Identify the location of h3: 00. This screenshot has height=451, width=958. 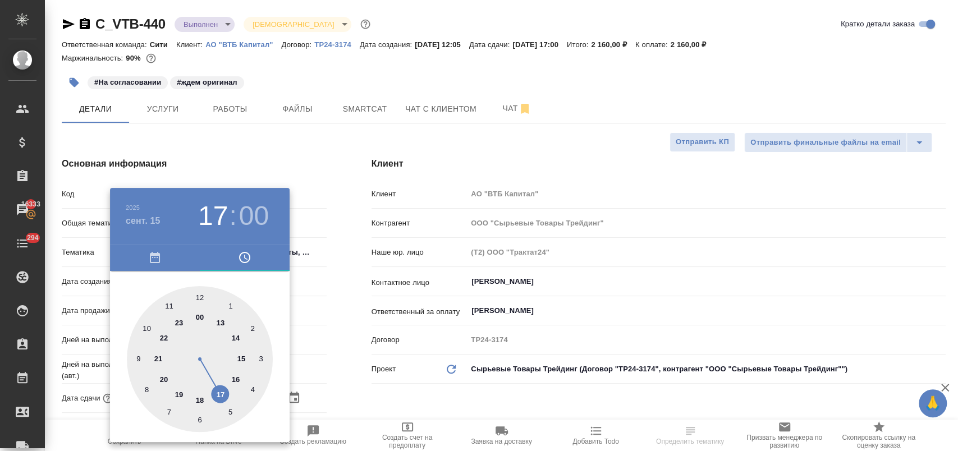
(254, 216).